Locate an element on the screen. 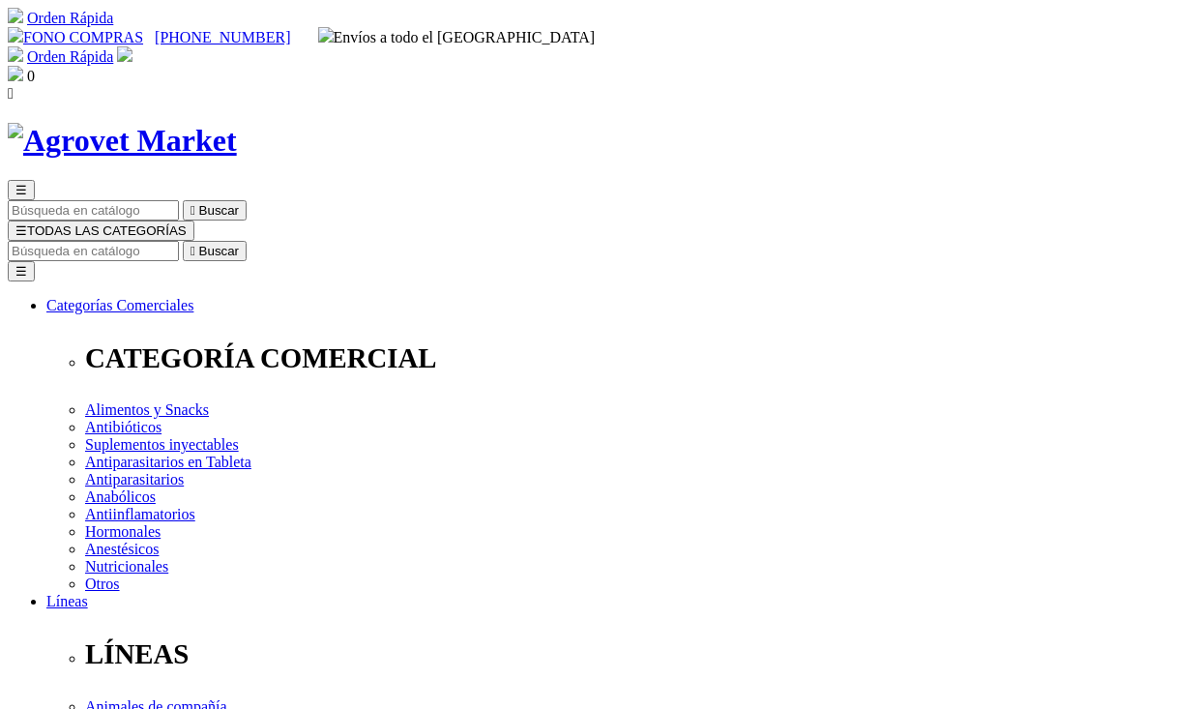  span: Antiparasitarios is located at coordinates (134, 479).